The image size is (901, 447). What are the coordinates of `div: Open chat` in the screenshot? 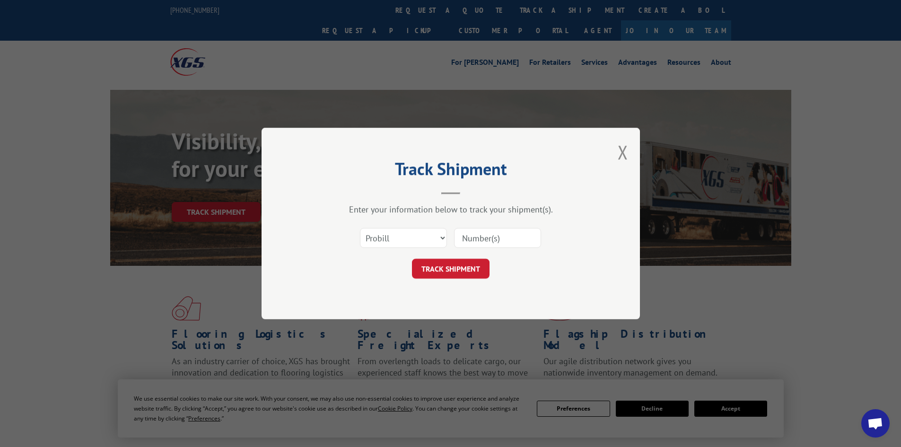 It's located at (876, 424).